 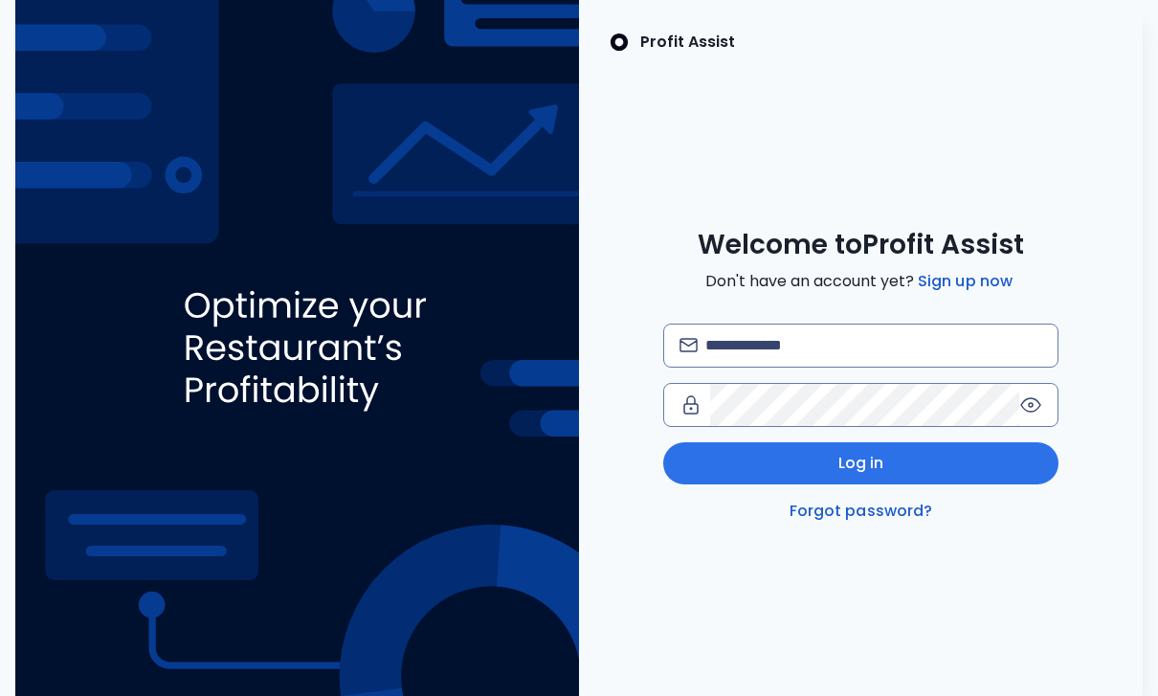 What do you see at coordinates (861, 281) in the screenshot?
I see `span: Don't have an account yet?` at bounding box center [861, 281].